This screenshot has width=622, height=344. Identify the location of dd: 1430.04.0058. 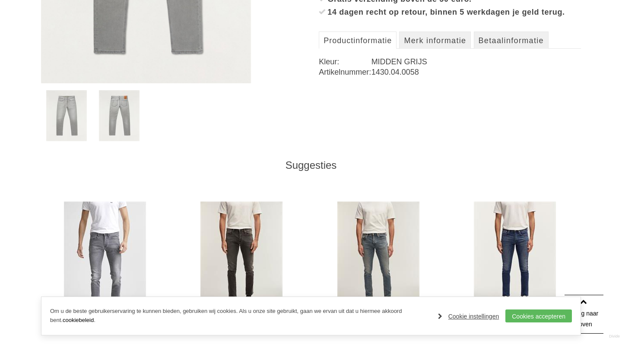
(476, 72).